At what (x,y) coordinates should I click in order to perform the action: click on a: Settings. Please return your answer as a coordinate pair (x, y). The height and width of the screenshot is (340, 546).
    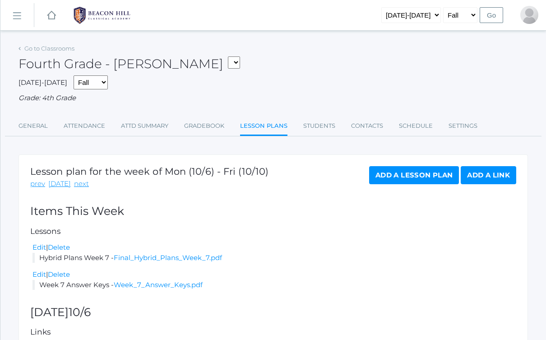
    Looking at the image, I should click on (463, 126).